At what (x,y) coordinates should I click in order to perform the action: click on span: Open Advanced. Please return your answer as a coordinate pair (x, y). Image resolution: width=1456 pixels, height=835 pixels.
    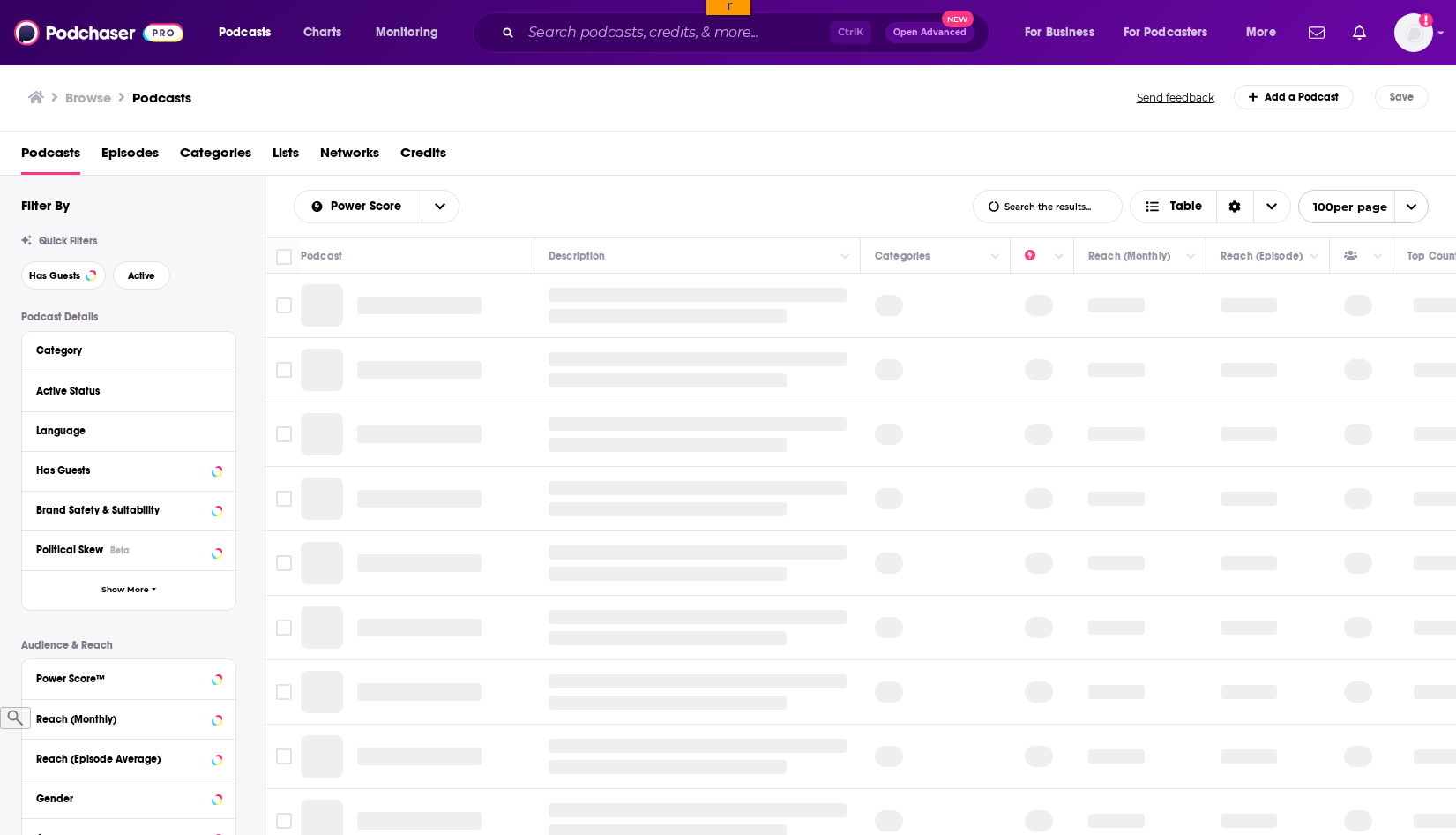
    Looking at the image, I should click on (930, 33).